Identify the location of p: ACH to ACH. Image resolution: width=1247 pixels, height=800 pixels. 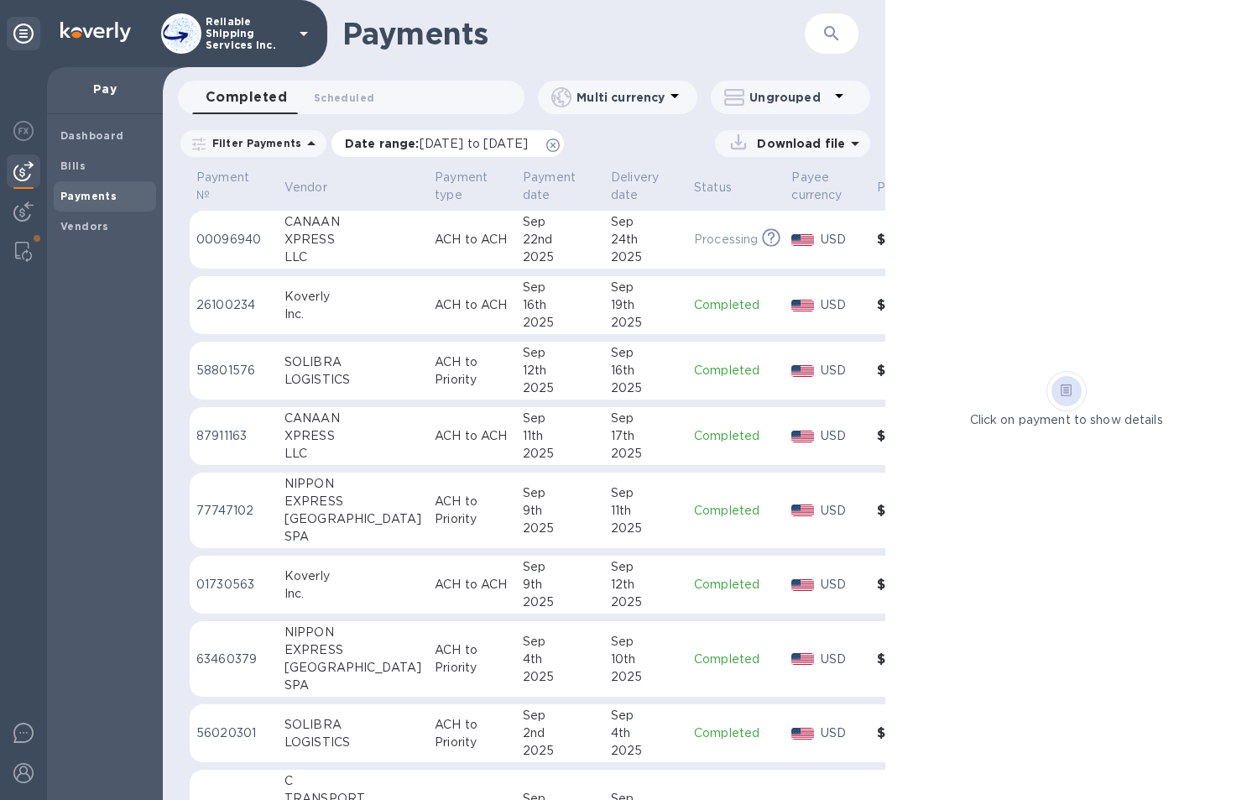
(472, 305).